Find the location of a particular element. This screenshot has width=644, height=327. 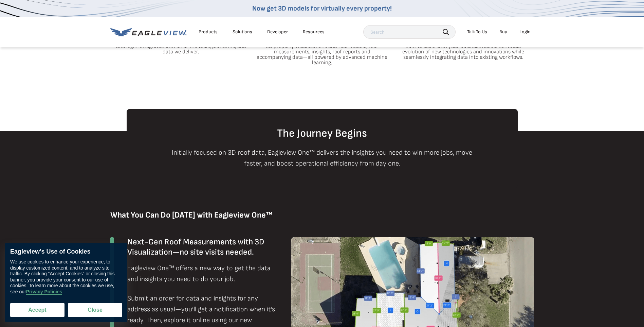

button: Accept is located at coordinates (37, 310).